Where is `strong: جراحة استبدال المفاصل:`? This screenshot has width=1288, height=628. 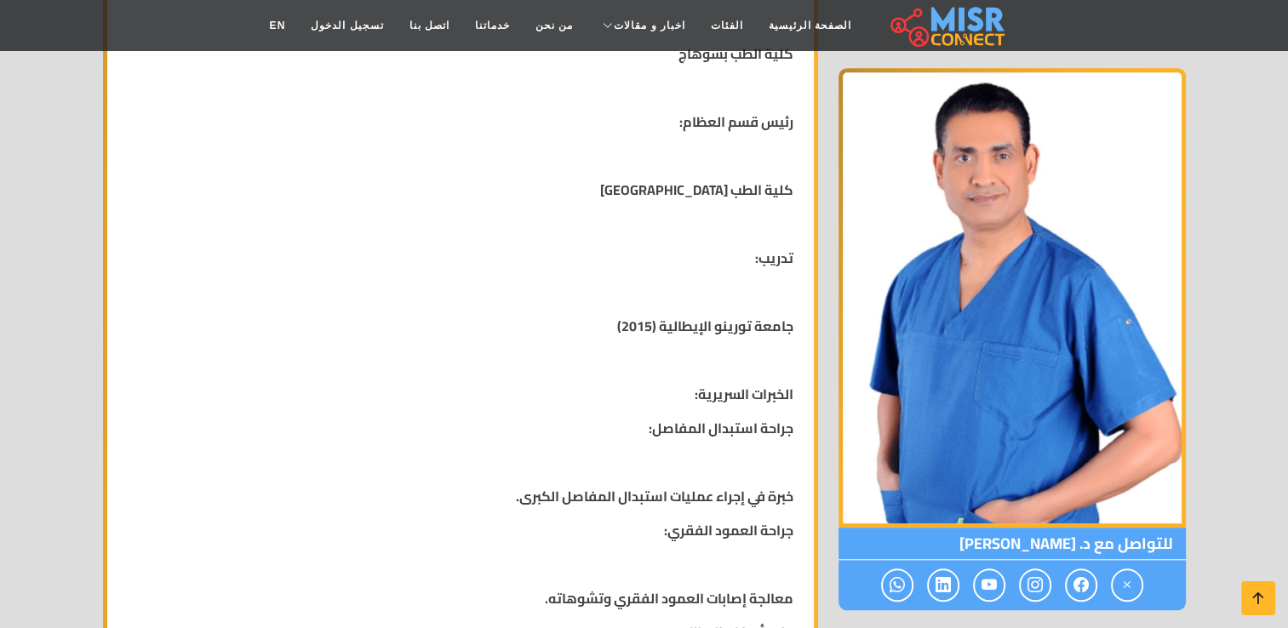 strong: جراحة استبدال المفاصل: is located at coordinates (721, 428).